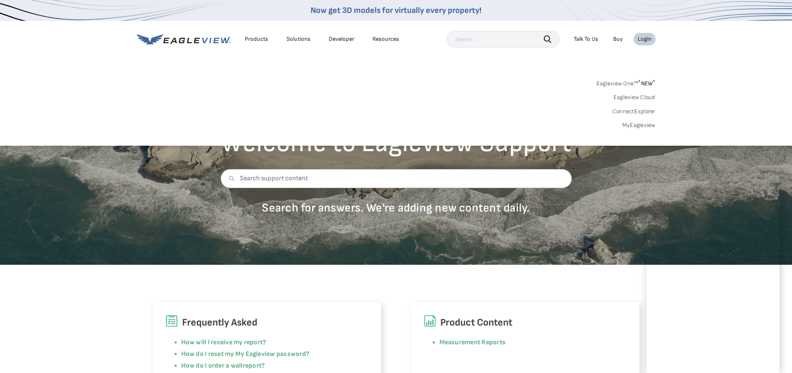 The width and height of the screenshot is (792, 373). I want to click on a: ConnectExplorer, so click(634, 111).